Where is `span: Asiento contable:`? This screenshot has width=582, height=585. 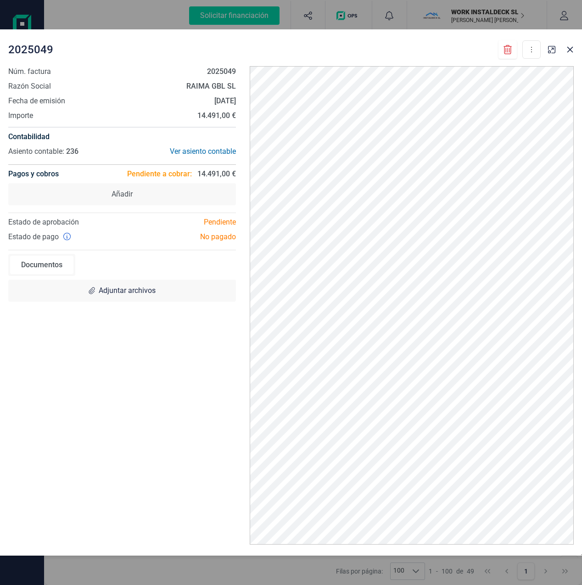
span: Asiento contable: is located at coordinates (36, 151).